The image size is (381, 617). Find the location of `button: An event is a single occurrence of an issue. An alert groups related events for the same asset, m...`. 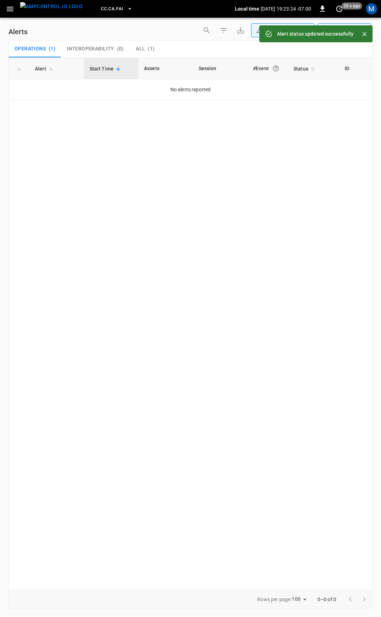

button: An event is a single occurrence of an issue. An alert groups related events for the same asset, m... is located at coordinates (276, 68).